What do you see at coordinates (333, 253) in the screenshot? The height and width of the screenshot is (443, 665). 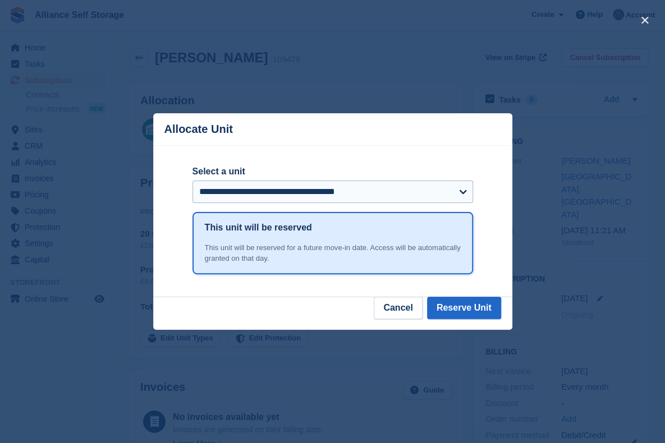 I see `div: This unit will be reserved for a future move-in date. Access will be automatically granted on tha...` at bounding box center [333, 253].